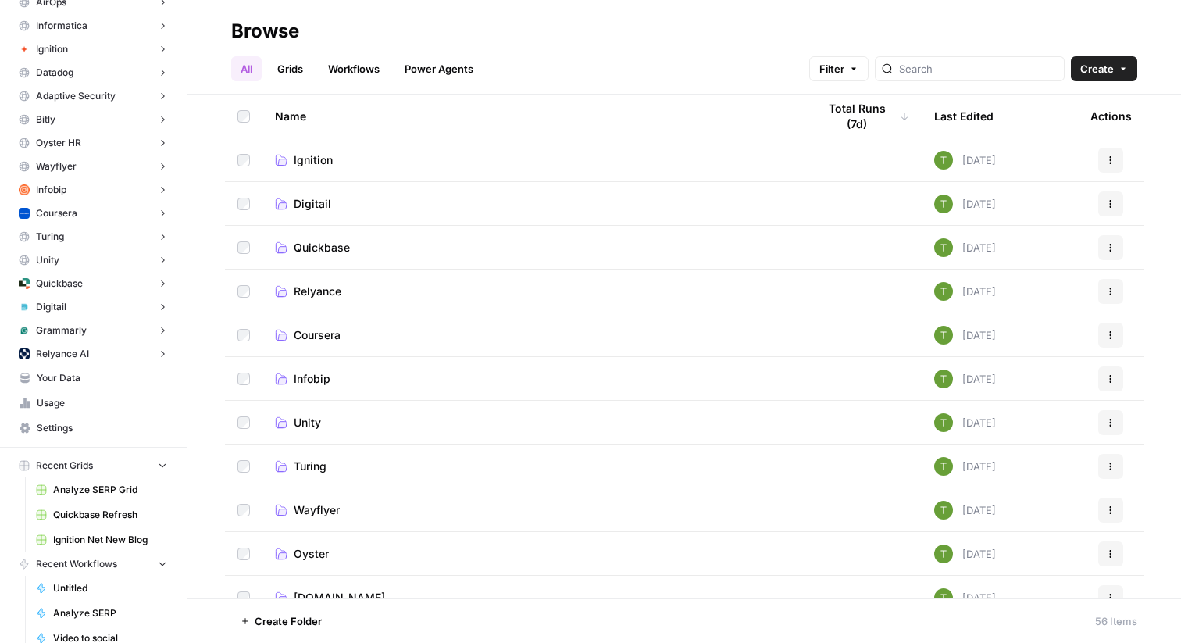 This screenshot has width=1181, height=643. What do you see at coordinates (102, 378) in the screenshot?
I see `span: Your Data` at bounding box center [102, 378].